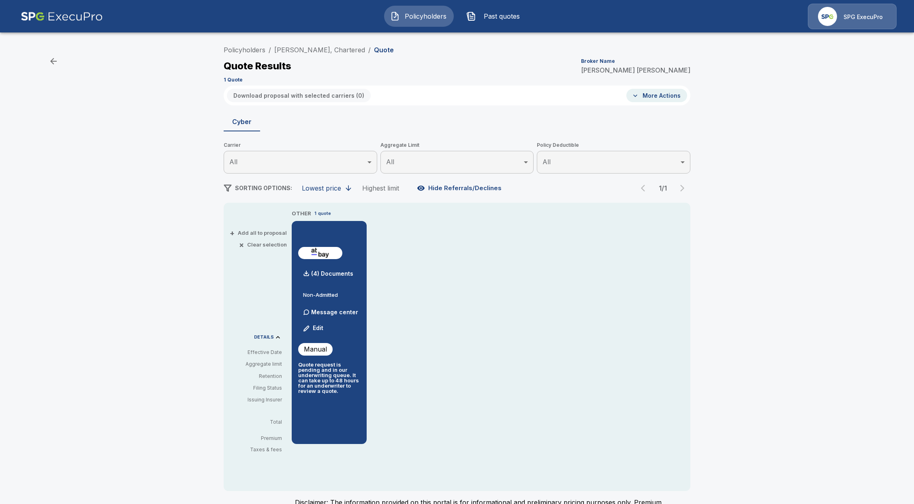 Image resolution: width=914 pixels, height=504 pixels. Describe the element at coordinates (598, 61) in the screenshot. I see `p: Broker Name` at that location.